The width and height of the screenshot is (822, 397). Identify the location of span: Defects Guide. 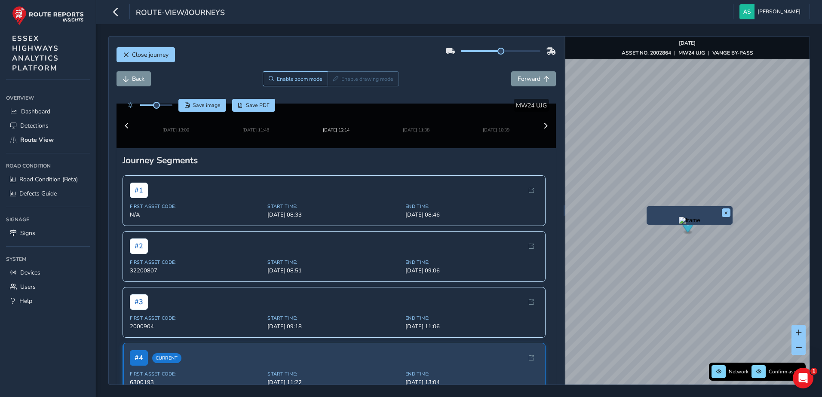
(38, 194).